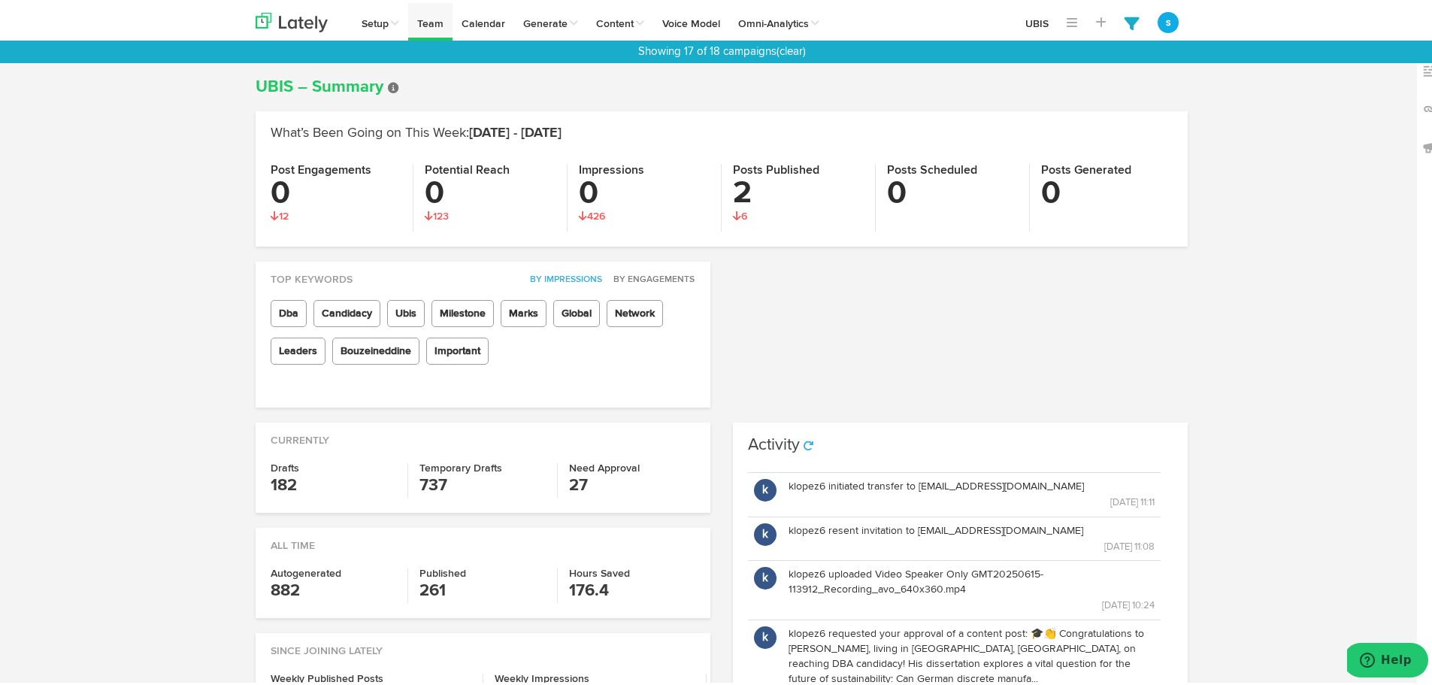 This screenshot has height=685, width=1432. I want to click on h4: Posts Scheduled, so click(953, 168).